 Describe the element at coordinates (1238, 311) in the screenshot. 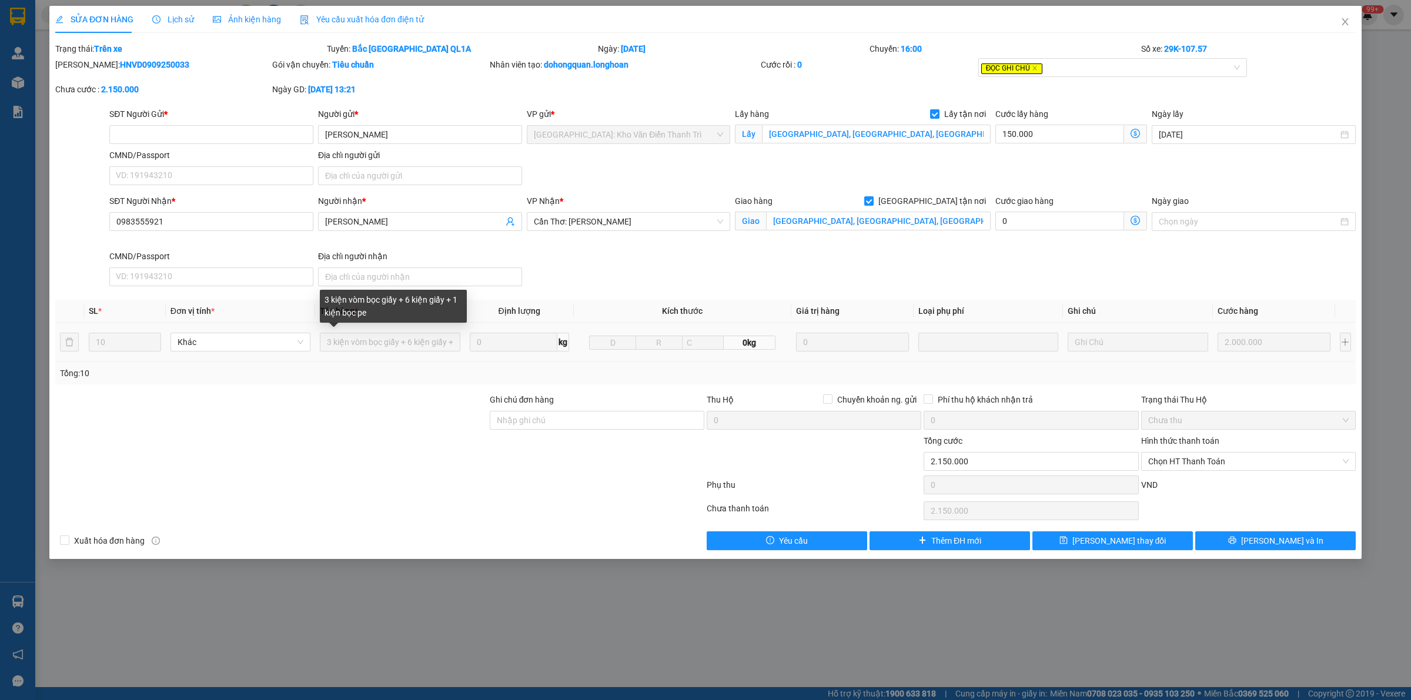

I see `span: Cước hàng` at that location.